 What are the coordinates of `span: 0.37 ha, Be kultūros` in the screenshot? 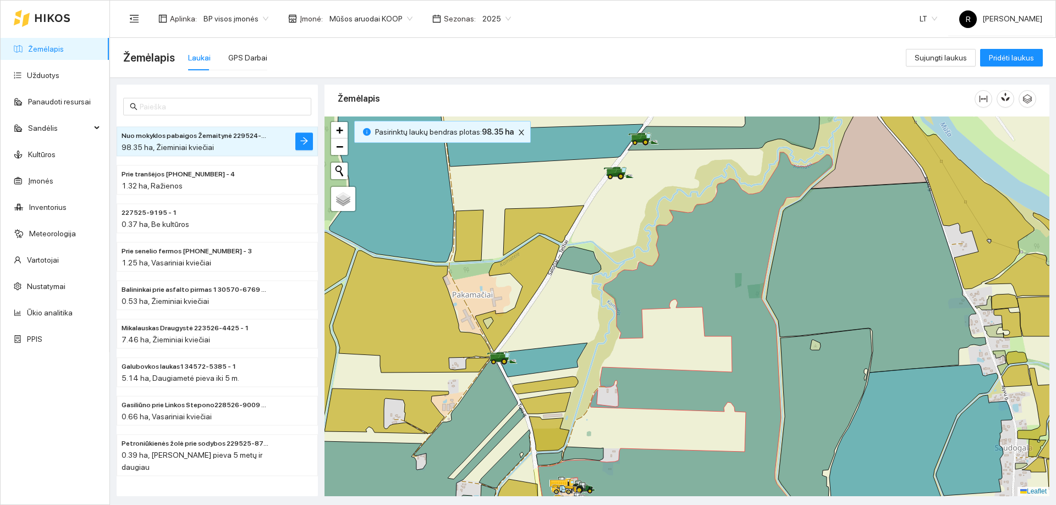 It's located at (155, 224).